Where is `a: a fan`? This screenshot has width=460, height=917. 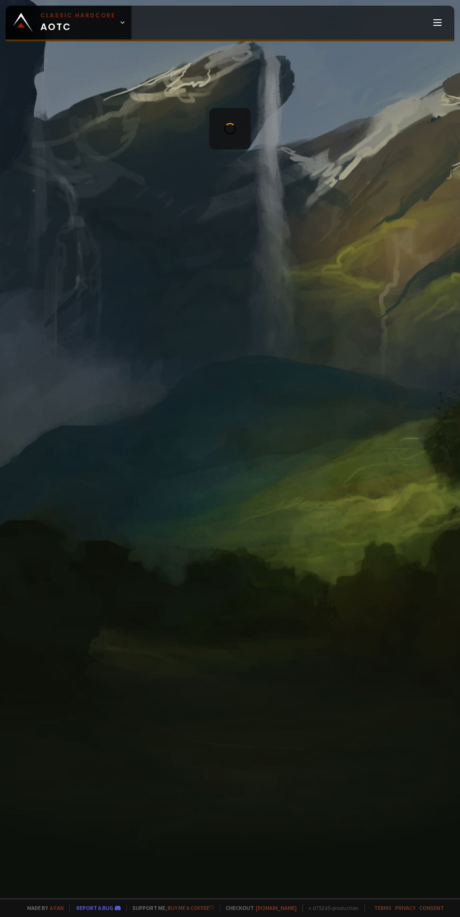 a: a fan is located at coordinates (57, 908).